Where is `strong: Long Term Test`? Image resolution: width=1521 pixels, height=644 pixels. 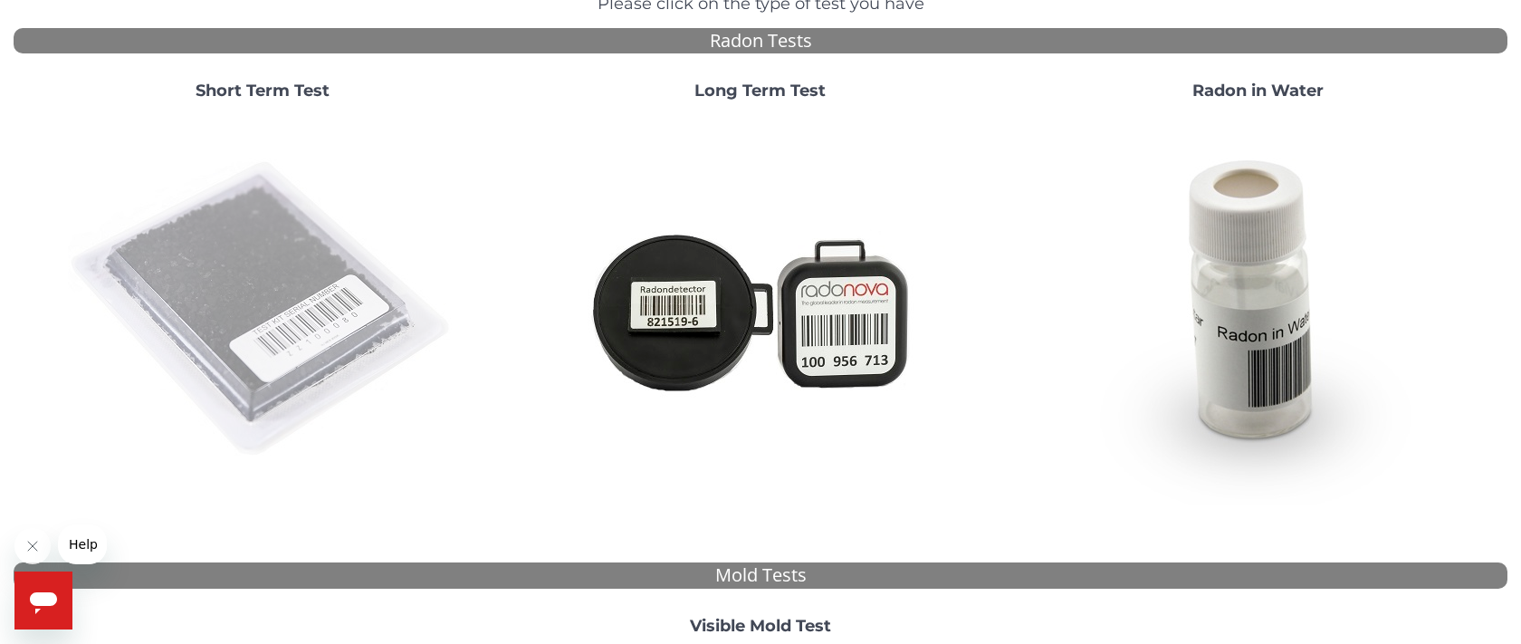
strong: Long Term Test is located at coordinates (760, 91).